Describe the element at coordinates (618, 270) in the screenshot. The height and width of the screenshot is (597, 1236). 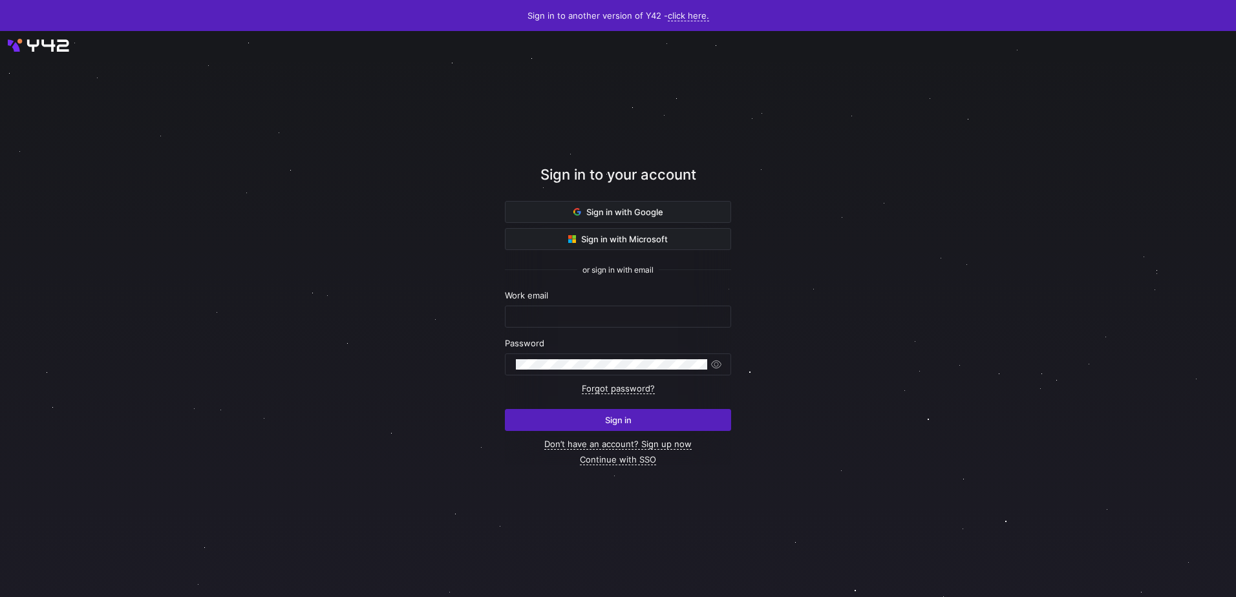
I see `span: or sign in with email` at that location.